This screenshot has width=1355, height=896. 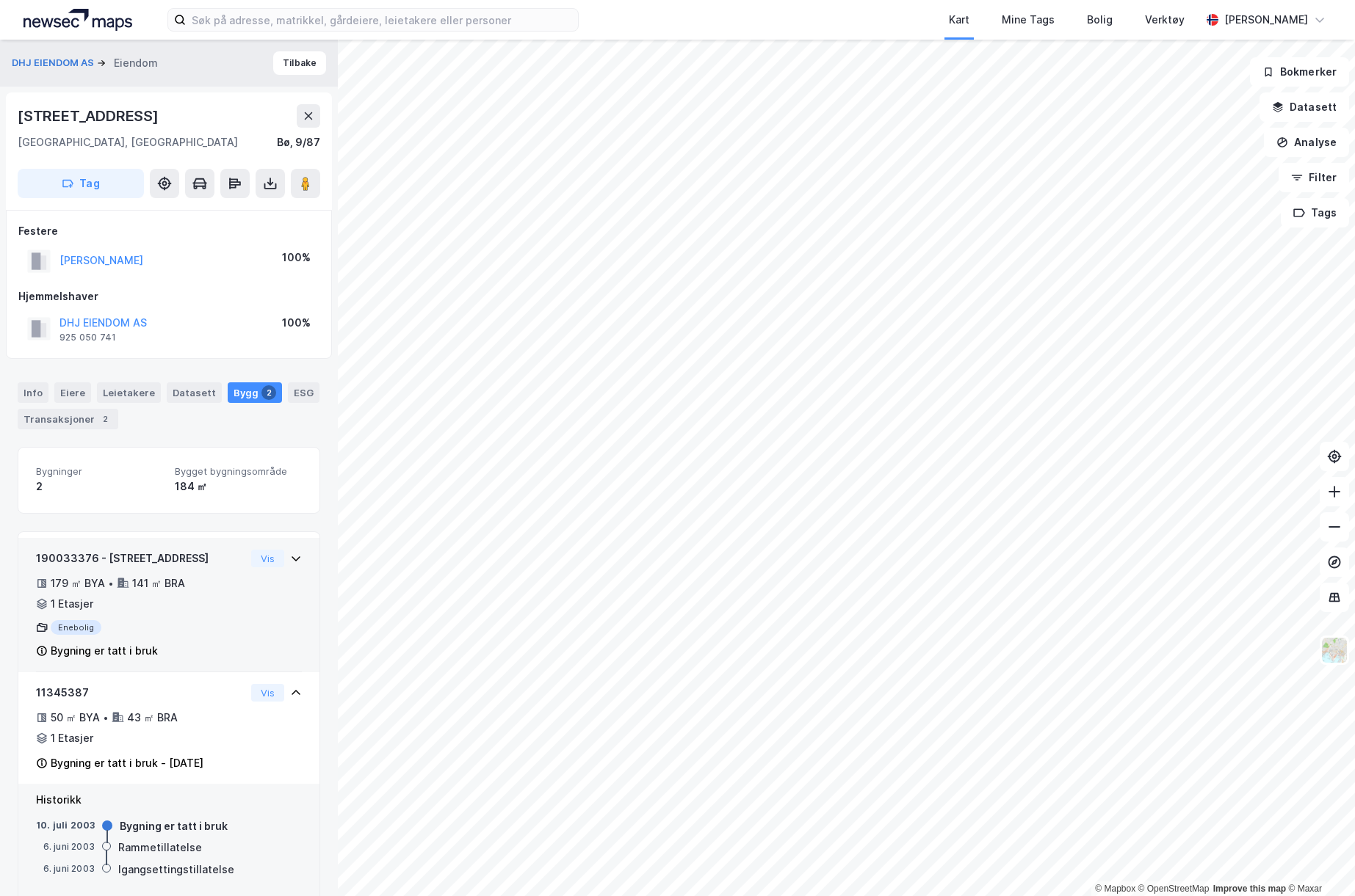 What do you see at coordinates (1304, 107) in the screenshot?
I see `button: Datasett` at bounding box center [1304, 107].